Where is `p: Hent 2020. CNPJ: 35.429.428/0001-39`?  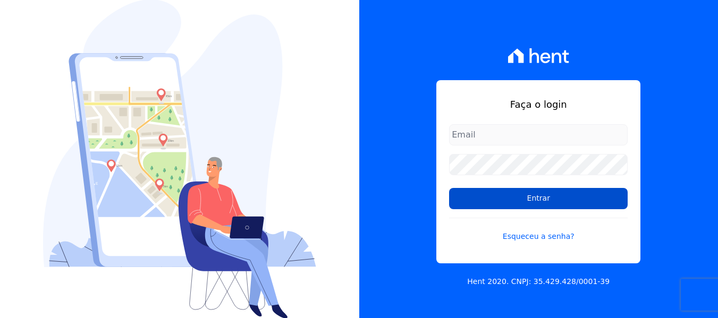
p: Hent 2020. CNPJ: 35.429.428/0001-39 is located at coordinates (538, 282).